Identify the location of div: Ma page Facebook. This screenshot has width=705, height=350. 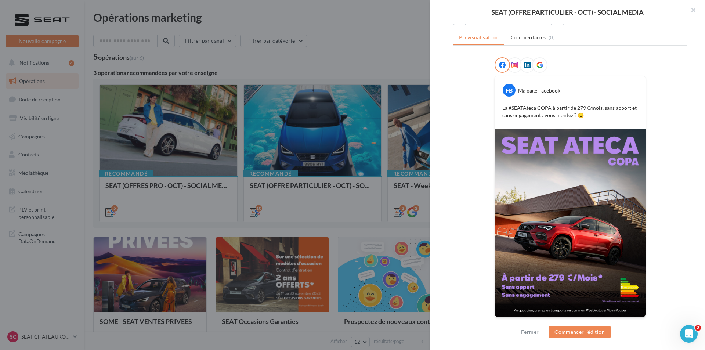
(539, 91).